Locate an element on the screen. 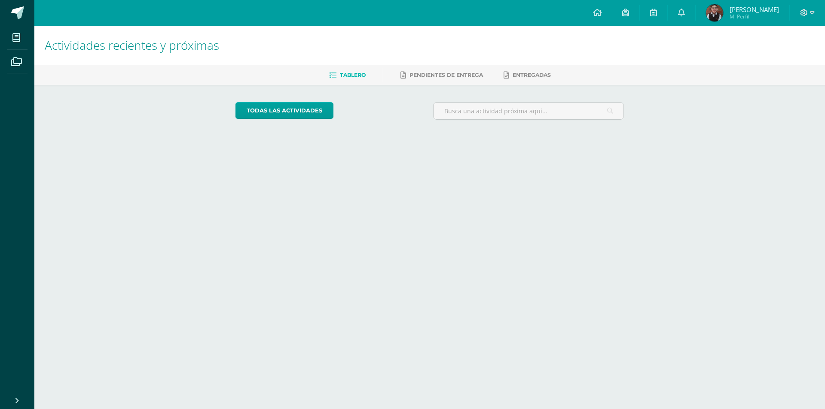 This screenshot has height=409, width=825. span: Actividades recientes y próximas is located at coordinates (132, 45).